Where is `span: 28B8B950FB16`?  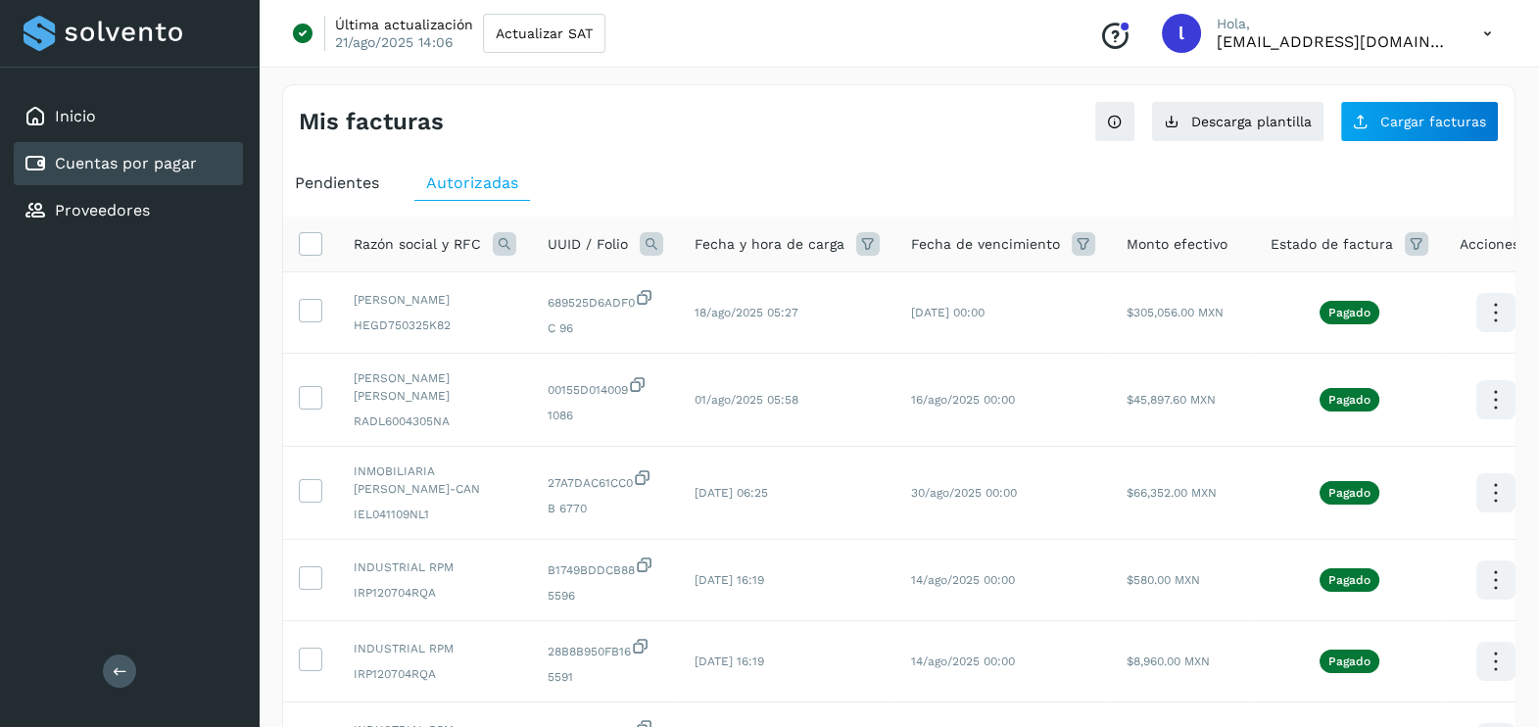
span: 28B8B950FB16 is located at coordinates (605, 648).